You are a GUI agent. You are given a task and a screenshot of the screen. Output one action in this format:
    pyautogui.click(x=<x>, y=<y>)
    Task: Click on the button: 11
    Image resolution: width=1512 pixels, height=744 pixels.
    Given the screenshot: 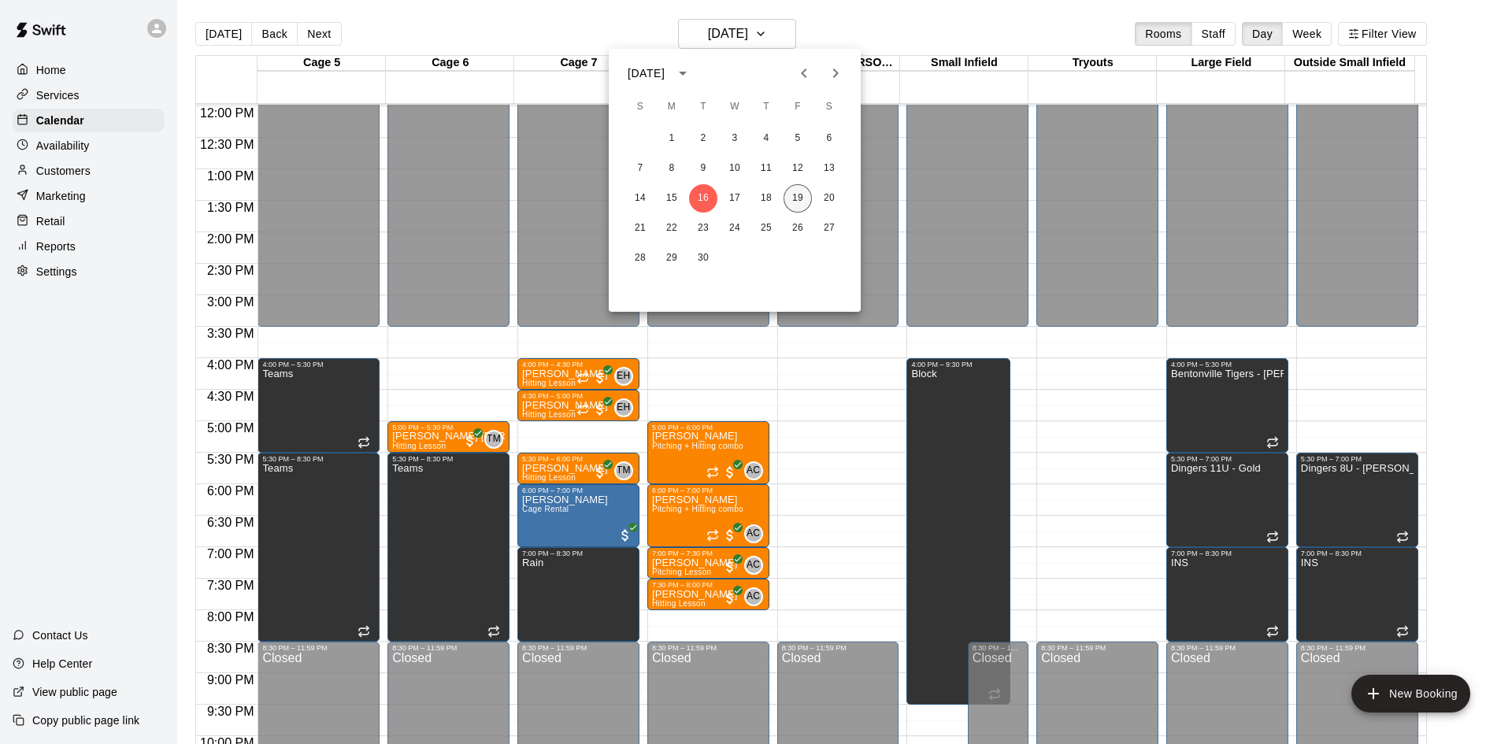 What is the action you would take?
    pyautogui.click(x=766, y=169)
    